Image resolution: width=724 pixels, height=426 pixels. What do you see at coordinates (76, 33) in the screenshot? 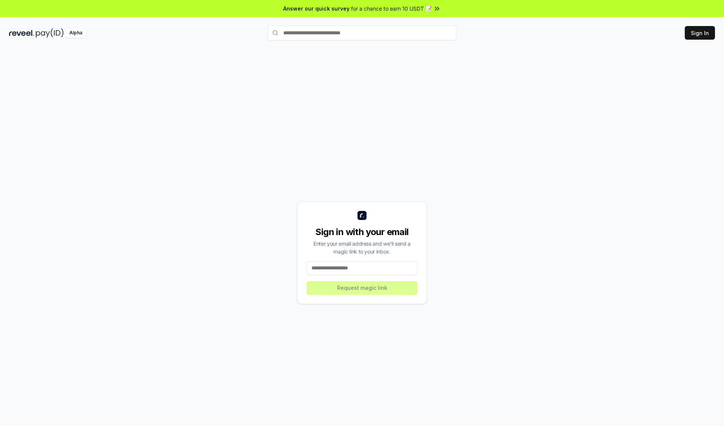
I see `div: Alpha` at bounding box center [76, 33].